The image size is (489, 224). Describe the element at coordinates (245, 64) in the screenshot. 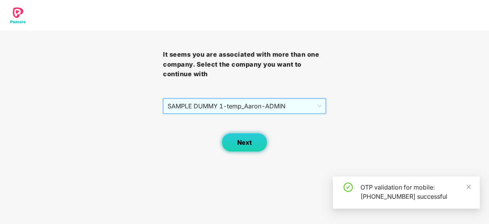

I see `h3: It seems you are associated with more than one company. Select the company you want to continue with` at that location.